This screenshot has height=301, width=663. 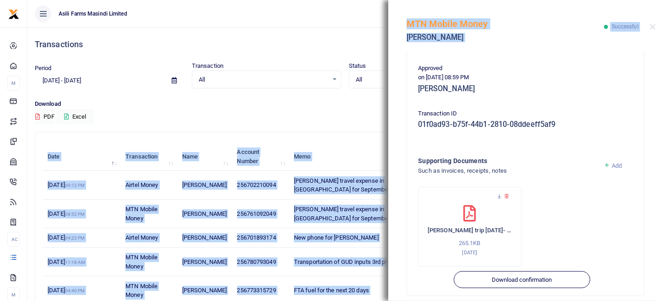 I want to click on small: 09:12 PM, so click(x=75, y=185).